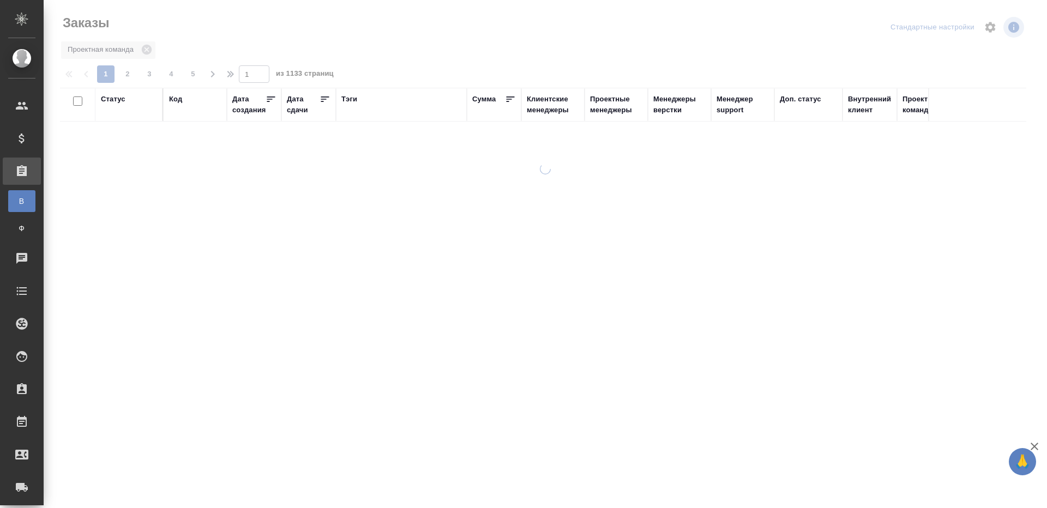 Image resolution: width=1047 pixels, height=508 pixels. What do you see at coordinates (679, 105) in the screenshot?
I see `div: Менеджеры верстки` at bounding box center [679, 105].